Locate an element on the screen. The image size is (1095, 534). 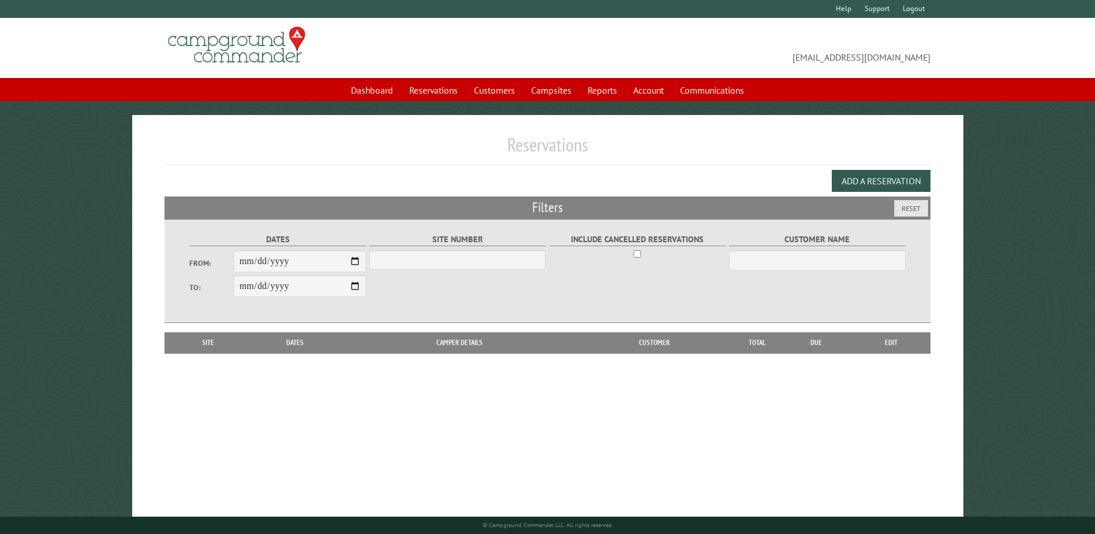
h1: Reservations is located at coordinates (547, 149).